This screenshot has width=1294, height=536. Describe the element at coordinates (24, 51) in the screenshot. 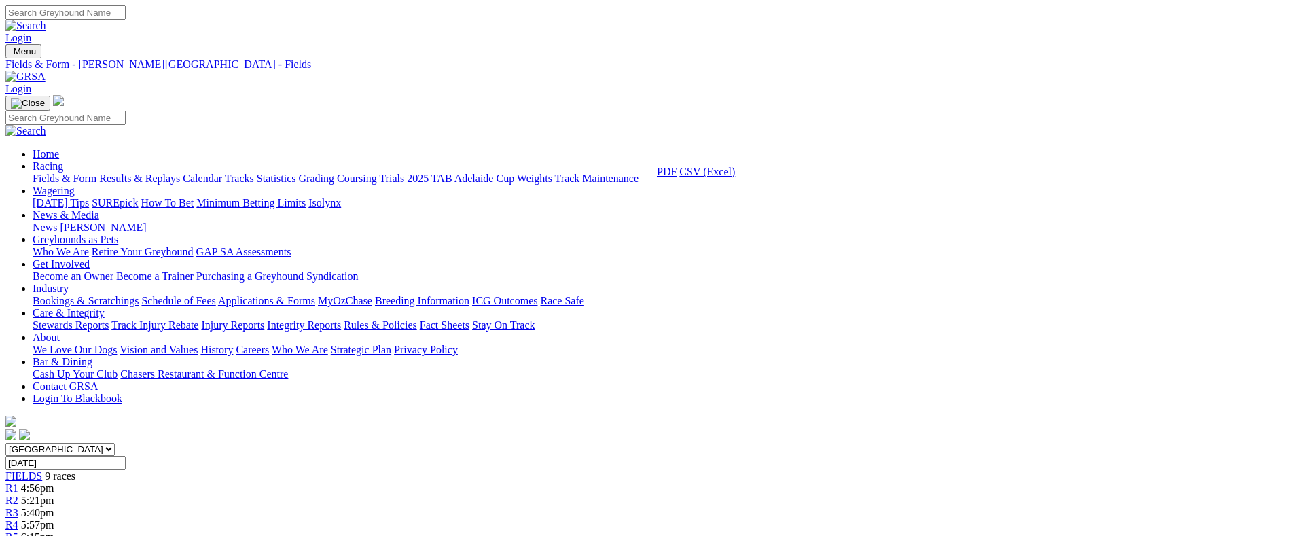

I see `span: Menu` at that location.